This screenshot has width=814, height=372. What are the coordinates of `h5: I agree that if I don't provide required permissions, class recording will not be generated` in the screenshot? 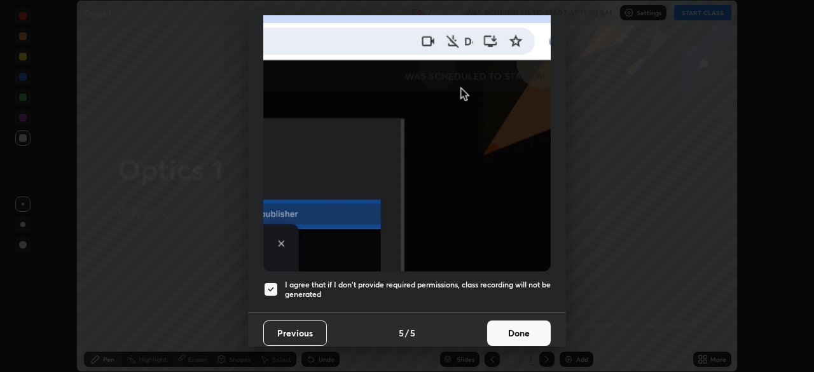 It's located at (418, 289).